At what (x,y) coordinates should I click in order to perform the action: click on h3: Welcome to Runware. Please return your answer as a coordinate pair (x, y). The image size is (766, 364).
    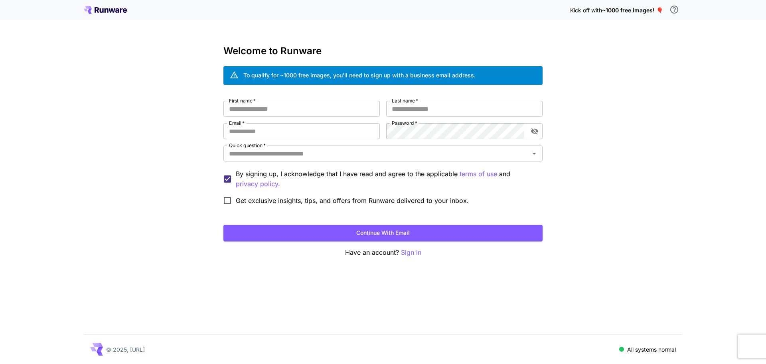
    Looking at the image, I should click on (383, 51).